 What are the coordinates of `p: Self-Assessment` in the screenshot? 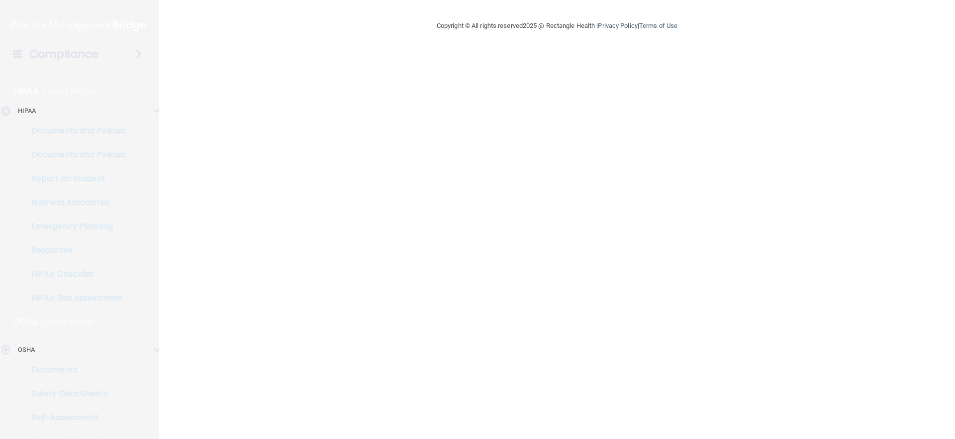 It's located at (74, 417).